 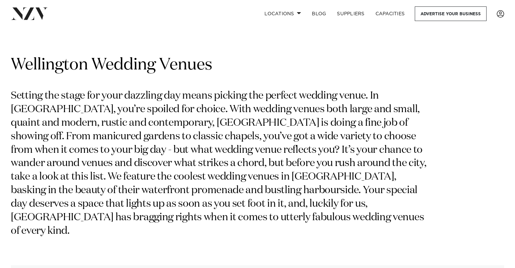 What do you see at coordinates (319, 14) in the screenshot?
I see `a: BLOG` at bounding box center [319, 14].